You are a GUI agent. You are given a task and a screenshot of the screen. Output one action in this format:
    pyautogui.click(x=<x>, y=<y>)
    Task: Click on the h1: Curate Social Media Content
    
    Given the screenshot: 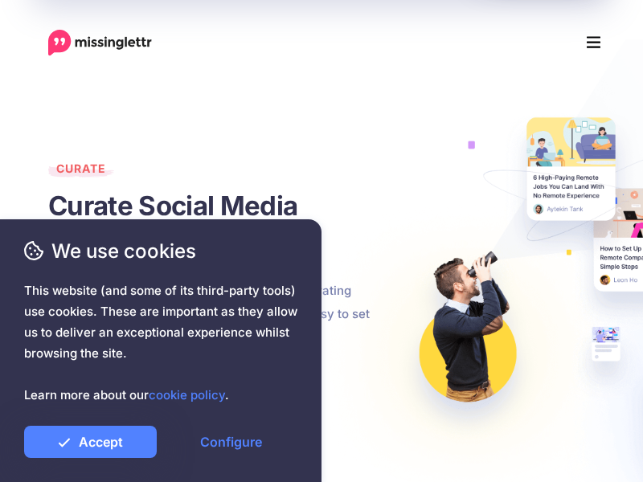 What is the action you would take?
    pyautogui.click(x=215, y=223)
    